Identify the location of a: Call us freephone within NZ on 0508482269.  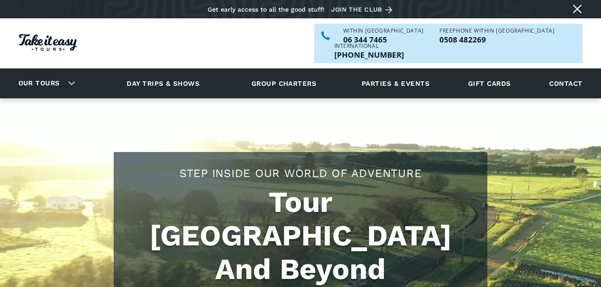
(496, 39).